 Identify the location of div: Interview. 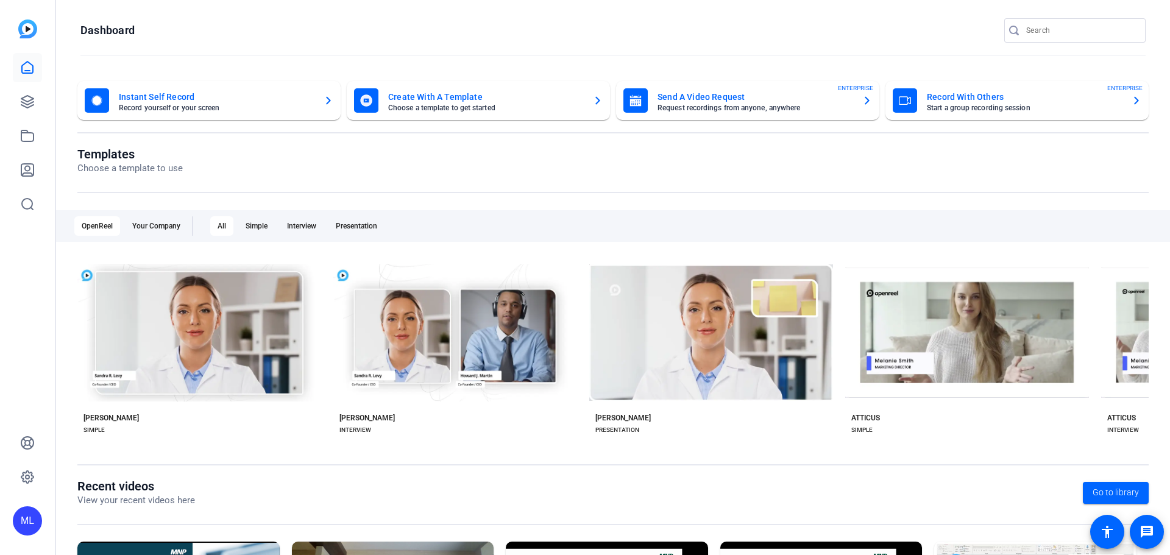
(302, 226).